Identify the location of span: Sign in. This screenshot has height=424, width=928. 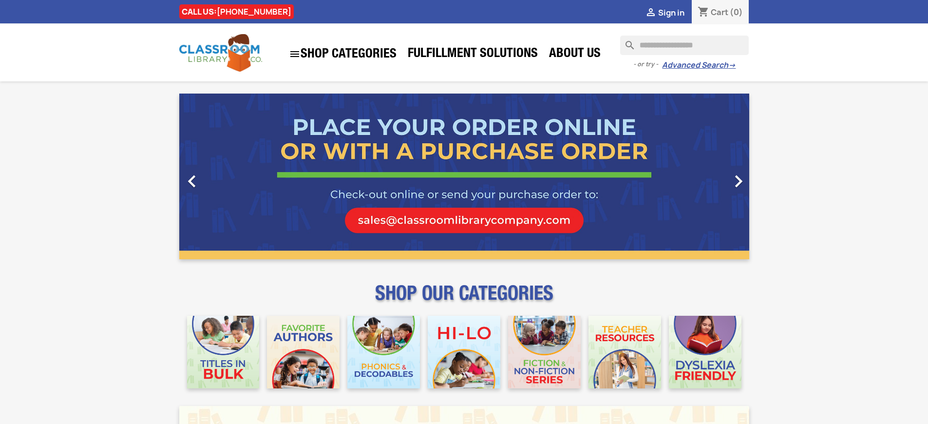
(672, 13).